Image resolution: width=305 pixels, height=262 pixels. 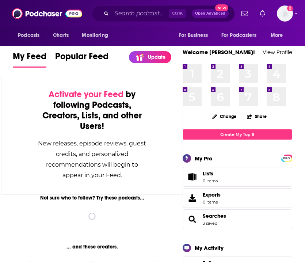 What do you see at coordinates (284, 13) in the screenshot?
I see `span: Logged in as WE_Broadcast1` at bounding box center [284, 13].